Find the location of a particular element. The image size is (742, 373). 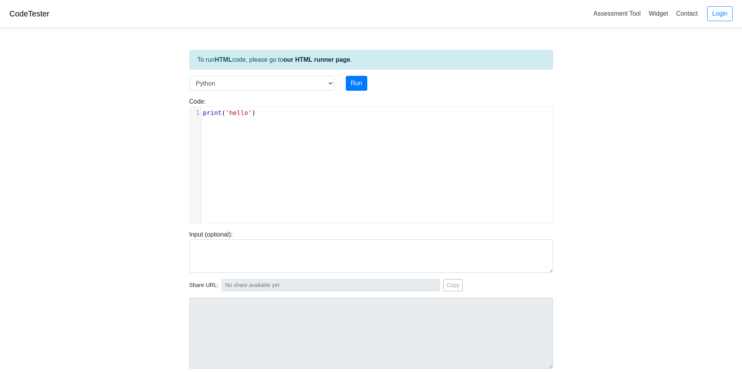

a: Assessment Tool is located at coordinates (617, 13).